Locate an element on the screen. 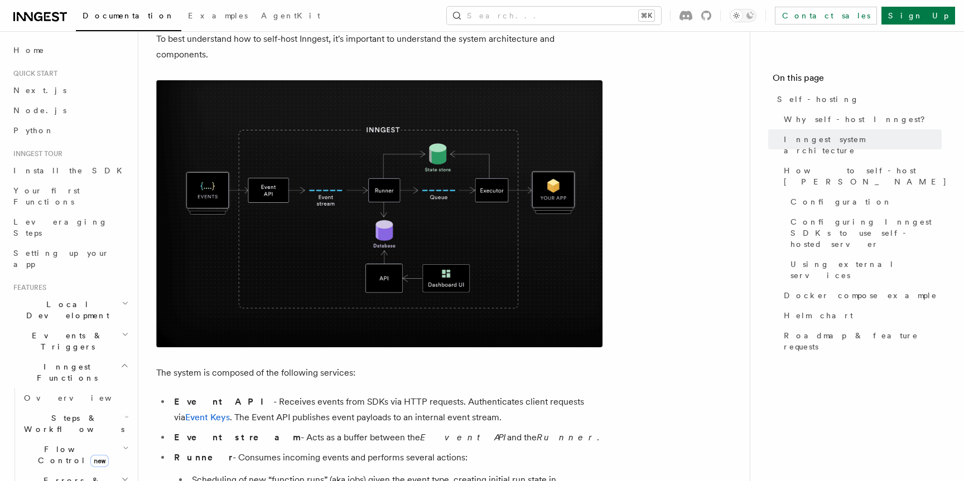 The image size is (964, 481). button: Inngest Functions is located at coordinates (70, 373).